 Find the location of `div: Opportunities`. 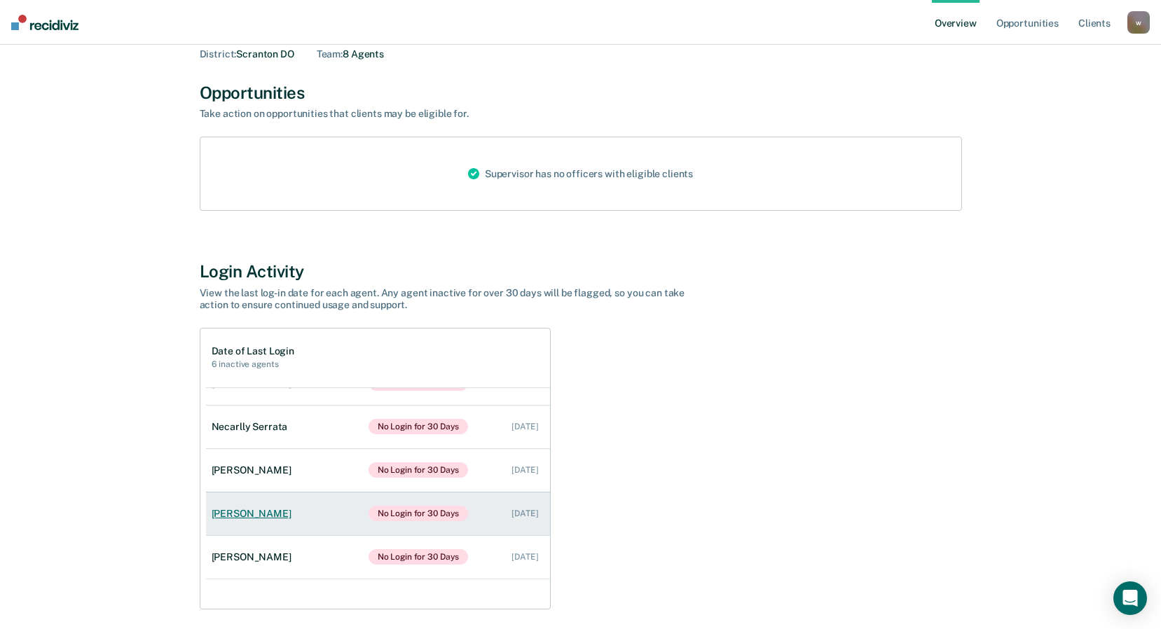

div: Opportunities is located at coordinates (581, 93).